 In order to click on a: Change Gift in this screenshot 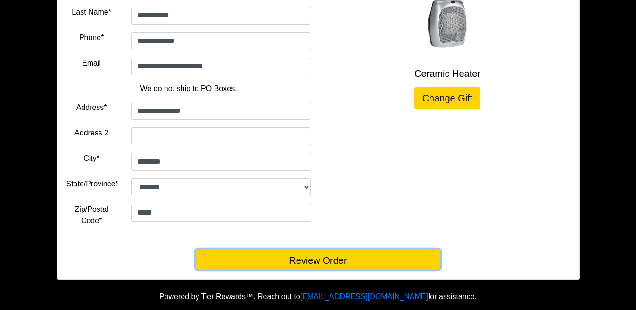, I will do `click(447, 98)`.